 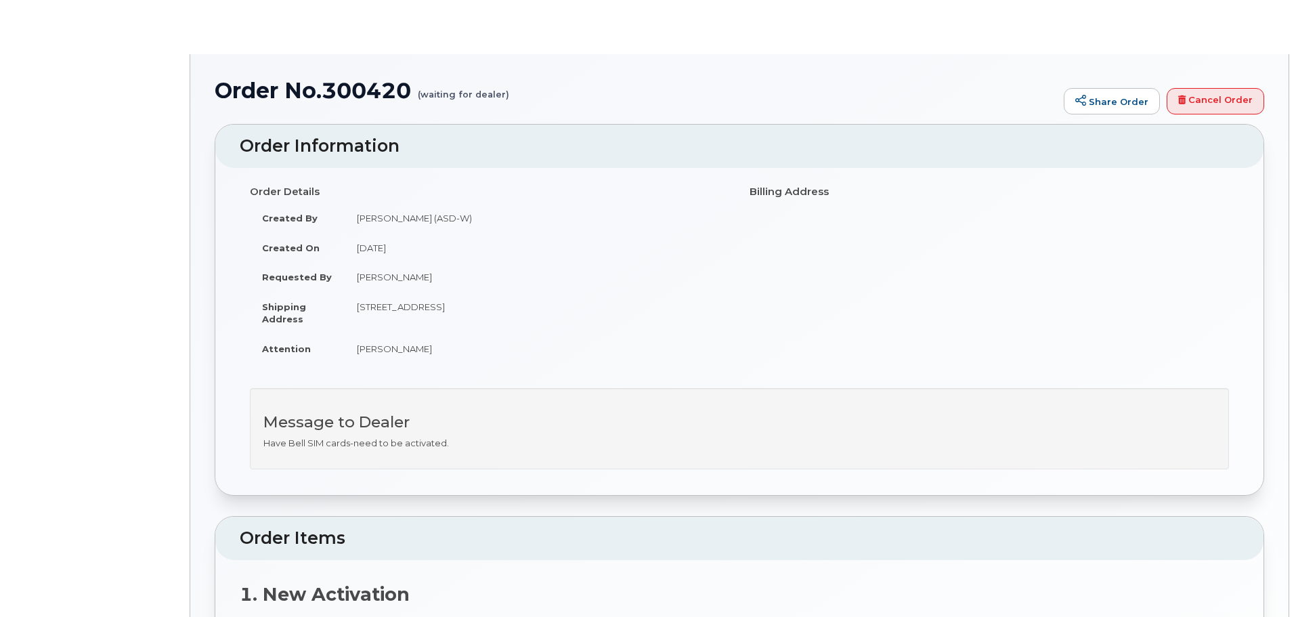 What do you see at coordinates (739, 146) in the screenshot?
I see `h2: Order Information` at bounding box center [739, 146].